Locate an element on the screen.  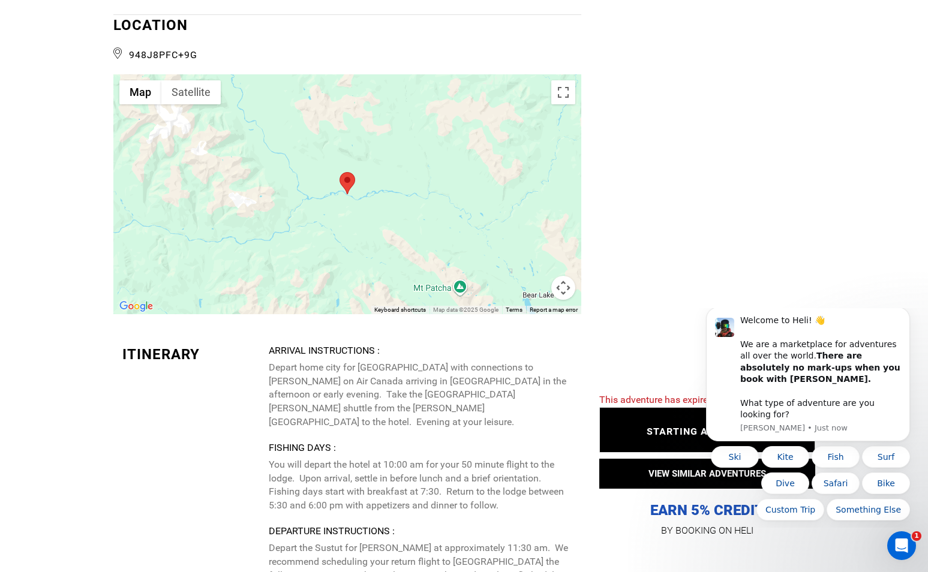
div: Itinerary is located at coordinates (191, 355).